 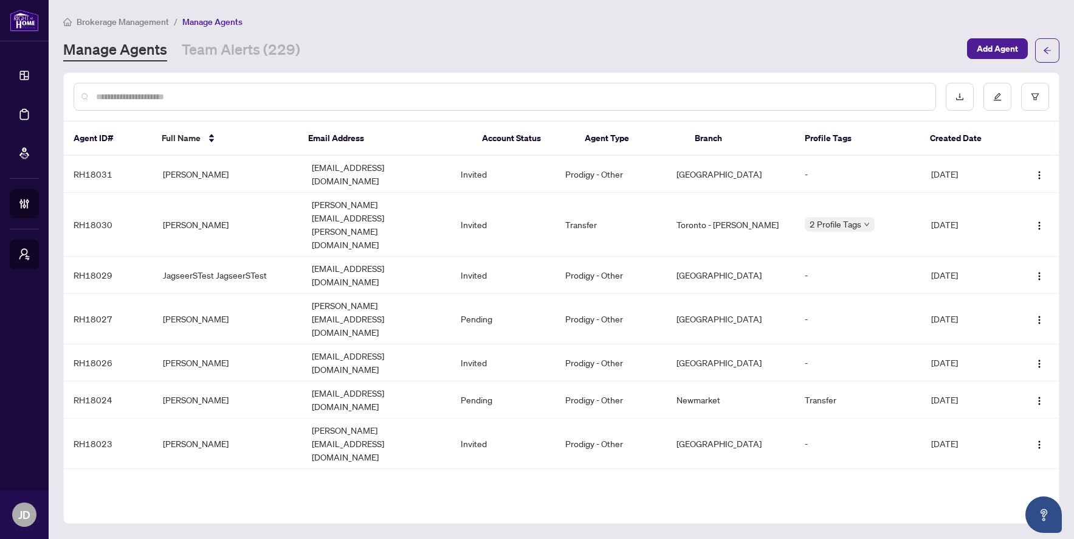 What do you see at coordinates (960, 97) in the screenshot?
I see `button: download` at bounding box center [960, 97].